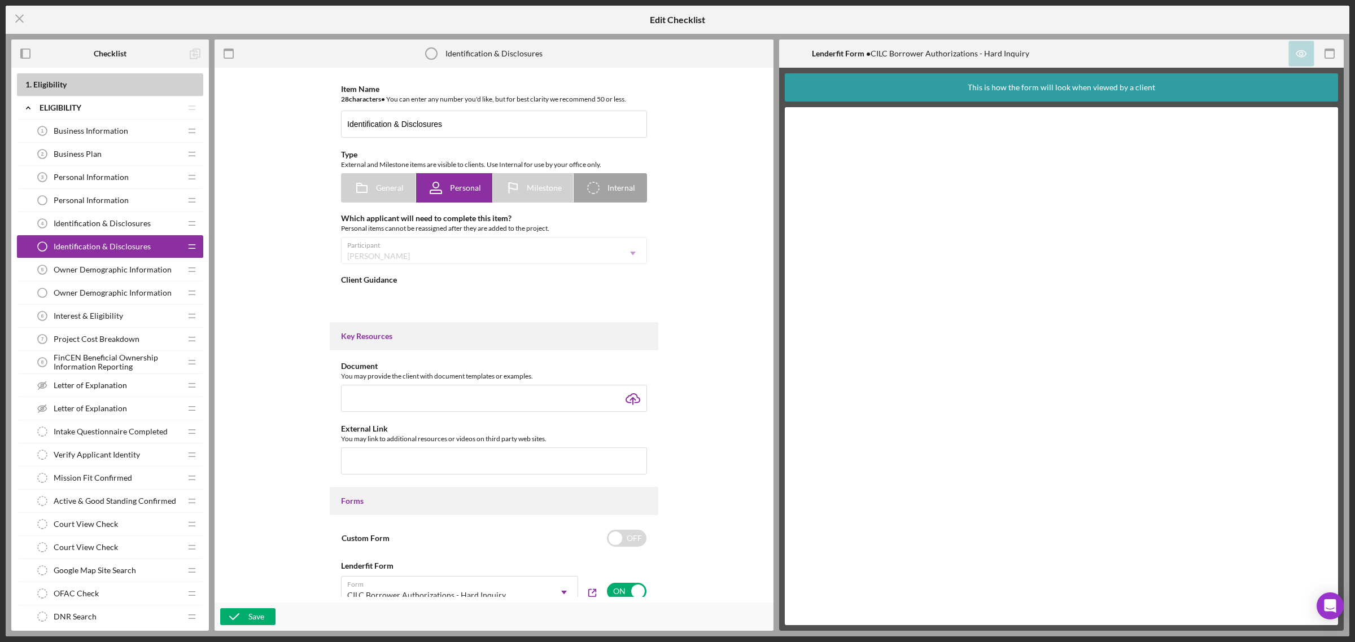 The image size is (1355, 642). Describe the element at coordinates (42, 224) in the screenshot. I see `tspan: 4` at that location.